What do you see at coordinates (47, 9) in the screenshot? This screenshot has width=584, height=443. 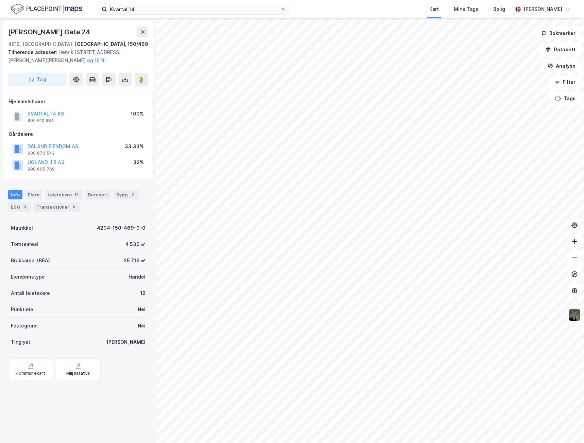 I see `img: logo.f888ab2527a4732fd821a326f86c7f29.svg` at bounding box center [47, 9].